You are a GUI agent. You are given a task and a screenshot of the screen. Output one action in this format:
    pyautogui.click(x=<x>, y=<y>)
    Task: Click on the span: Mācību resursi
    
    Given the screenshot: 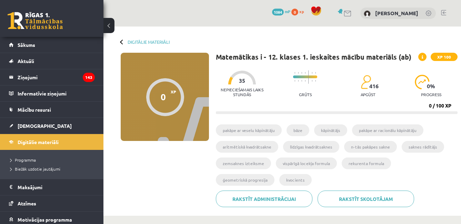 What is the action you would take?
    pyautogui.click(x=34, y=110)
    